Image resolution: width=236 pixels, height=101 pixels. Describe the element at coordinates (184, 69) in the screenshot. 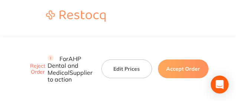

I see `button: Accept Order` at that location.